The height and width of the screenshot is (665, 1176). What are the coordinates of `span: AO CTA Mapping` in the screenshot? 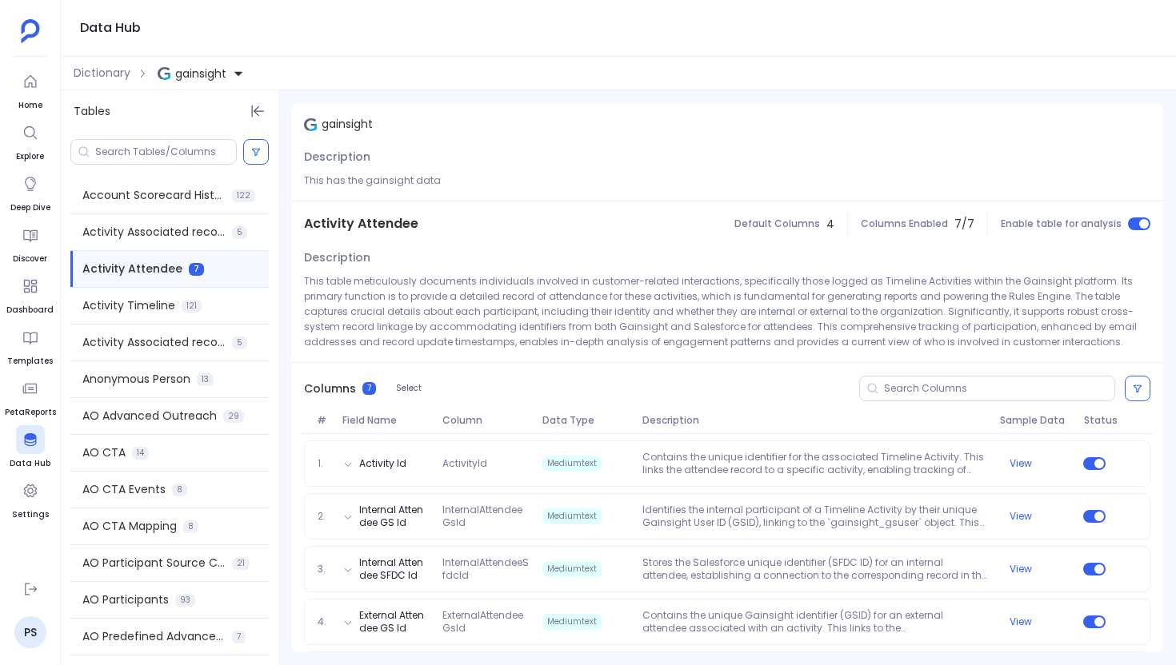 It's located at (130, 526).